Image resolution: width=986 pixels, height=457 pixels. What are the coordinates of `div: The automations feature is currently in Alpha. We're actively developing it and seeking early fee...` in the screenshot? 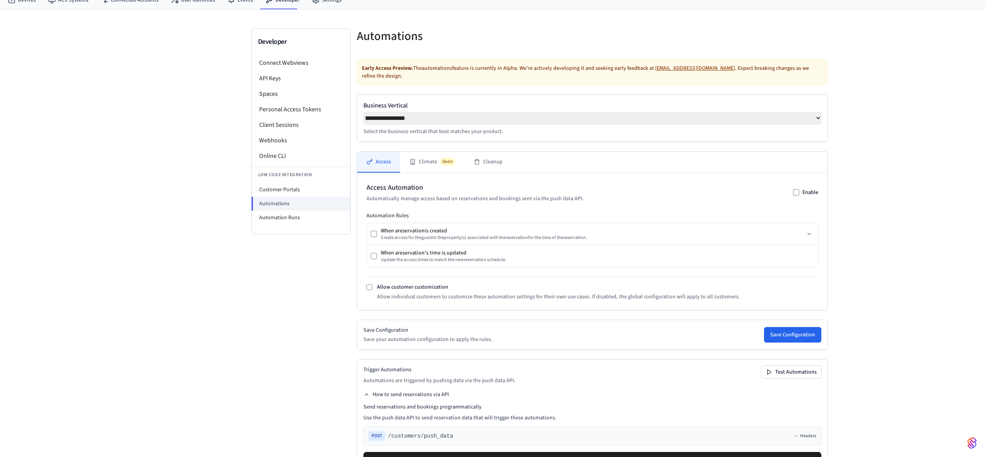 It's located at (593, 72).